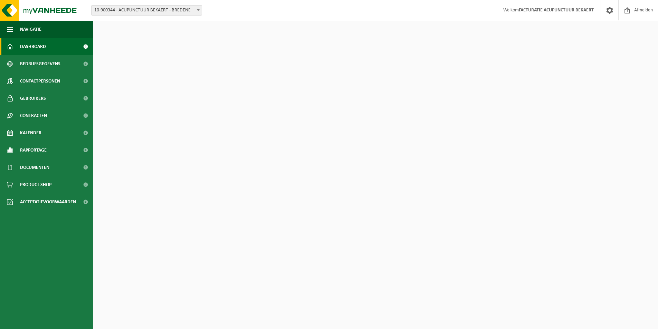  Describe the element at coordinates (34, 116) in the screenshot. I see `span: Contracten` at that location.